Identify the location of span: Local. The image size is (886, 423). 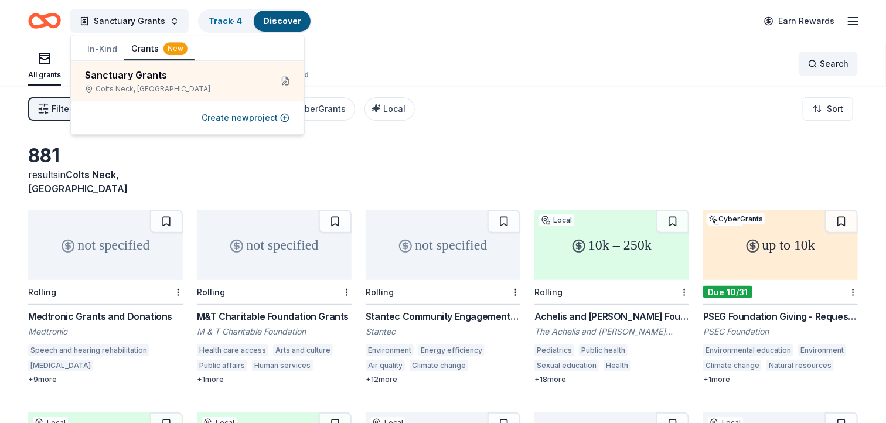
(394, 108).